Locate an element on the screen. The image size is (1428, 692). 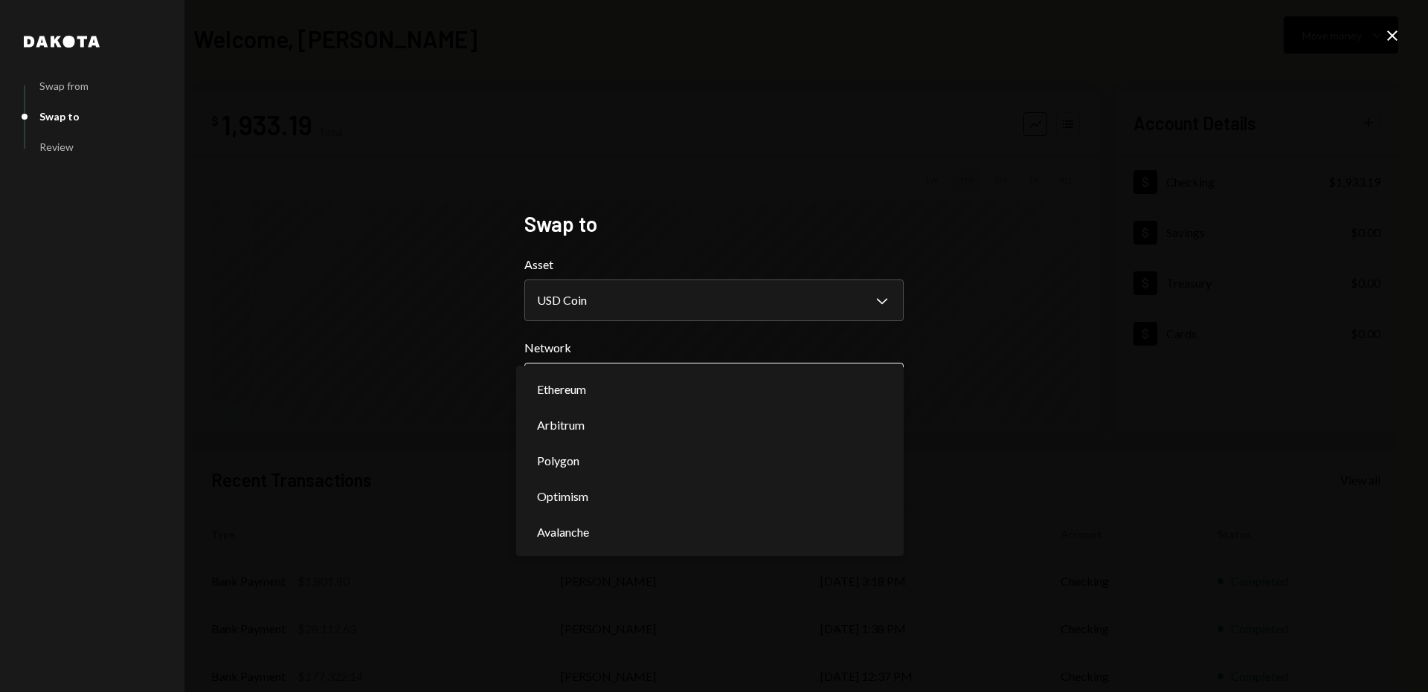
button: Asset is located at coordinates (714, 300).